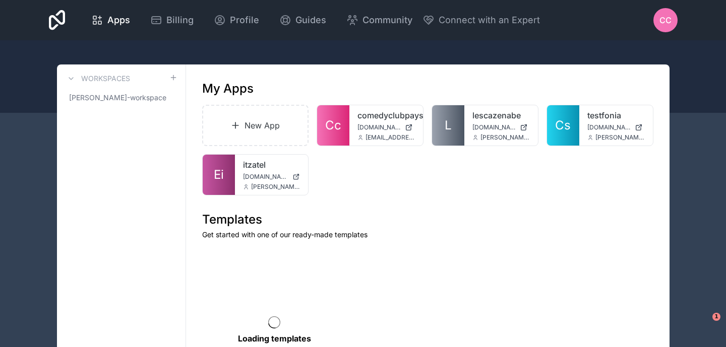 This screenshot has height=347, width=726. Describe the element at coordinates (244, 20) in the screenshot. I see `span: Profile` at that location.